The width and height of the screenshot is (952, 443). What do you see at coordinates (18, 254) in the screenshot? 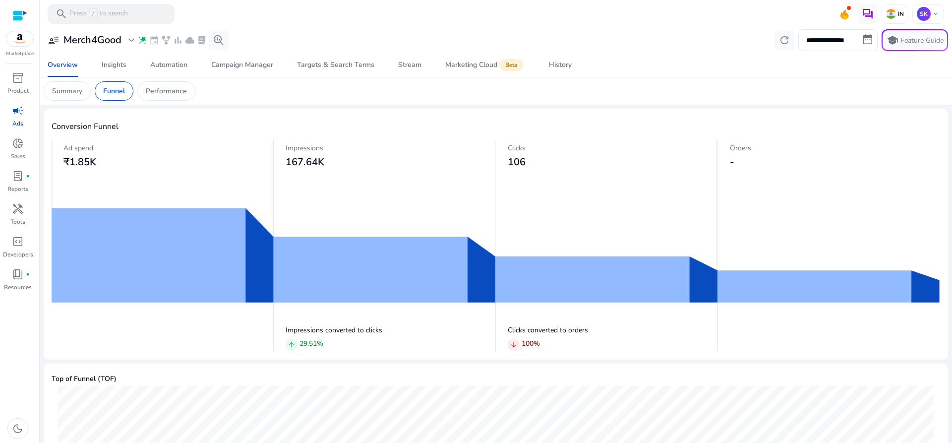
I see `p: Developers` at bounding box center [18, 254].